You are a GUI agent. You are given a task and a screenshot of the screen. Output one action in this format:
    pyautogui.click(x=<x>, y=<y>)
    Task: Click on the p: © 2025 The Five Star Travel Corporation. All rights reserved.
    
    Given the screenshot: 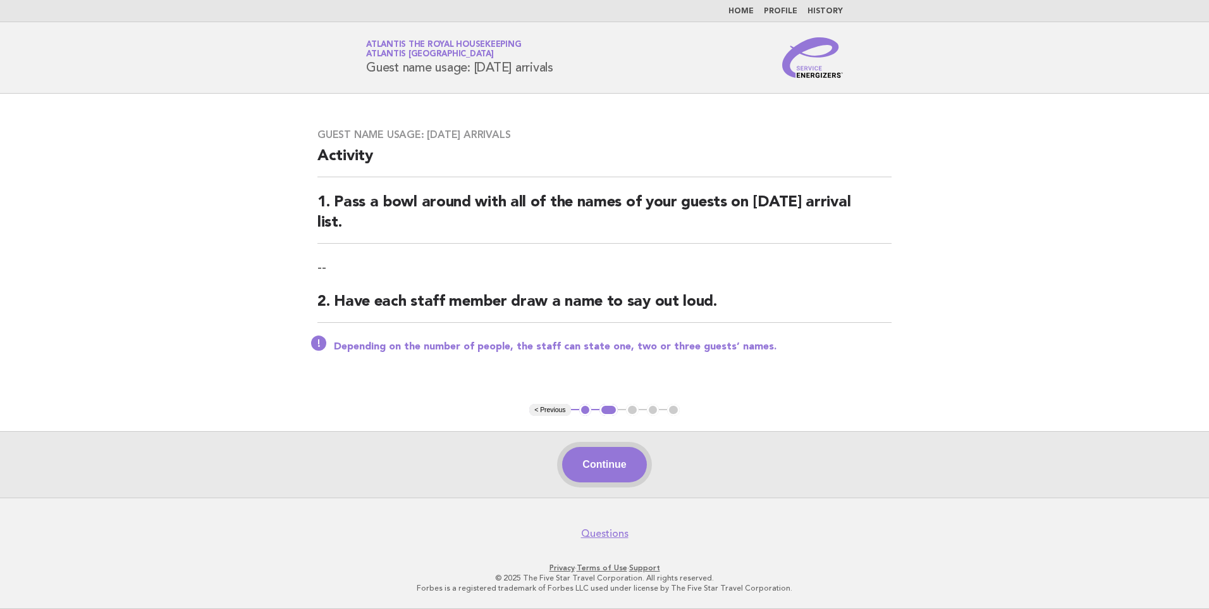 What is the action you would take?
    pyautogui.click(x=605, y=578)
    